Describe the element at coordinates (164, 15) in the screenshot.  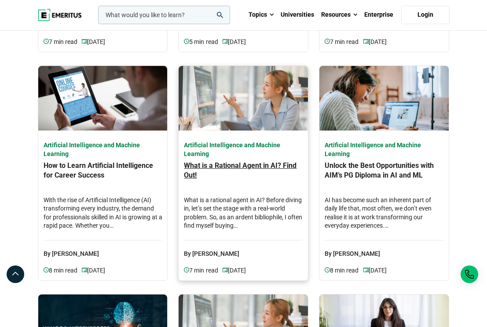
I see `input: woocommerce-product-search-field-0` at that location.